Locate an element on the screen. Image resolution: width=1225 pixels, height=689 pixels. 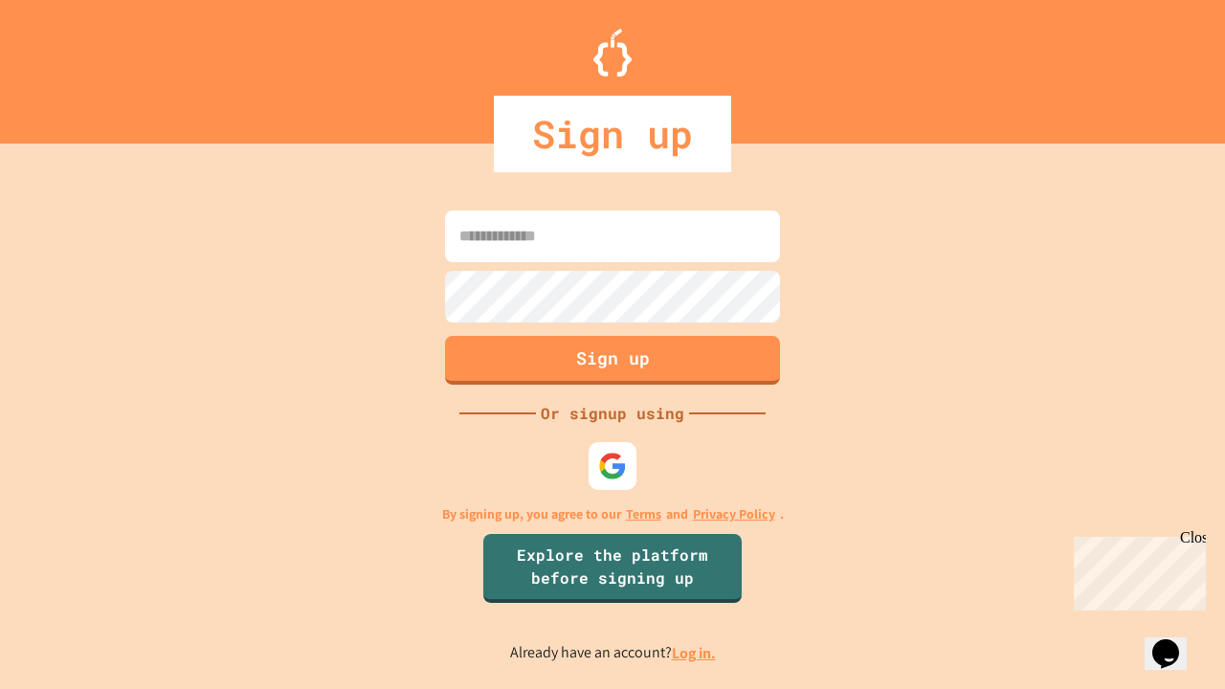
a: Log in. is located at coordinates (694, 653).